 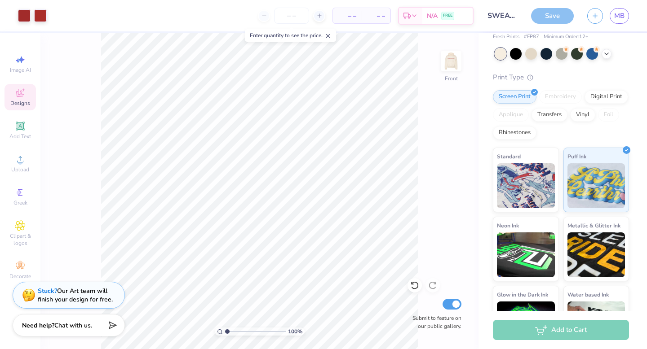 What do you see at coordinates (531, 37) in the screenshot?
I see `span: # FP87` at bounding box center [531, 37].